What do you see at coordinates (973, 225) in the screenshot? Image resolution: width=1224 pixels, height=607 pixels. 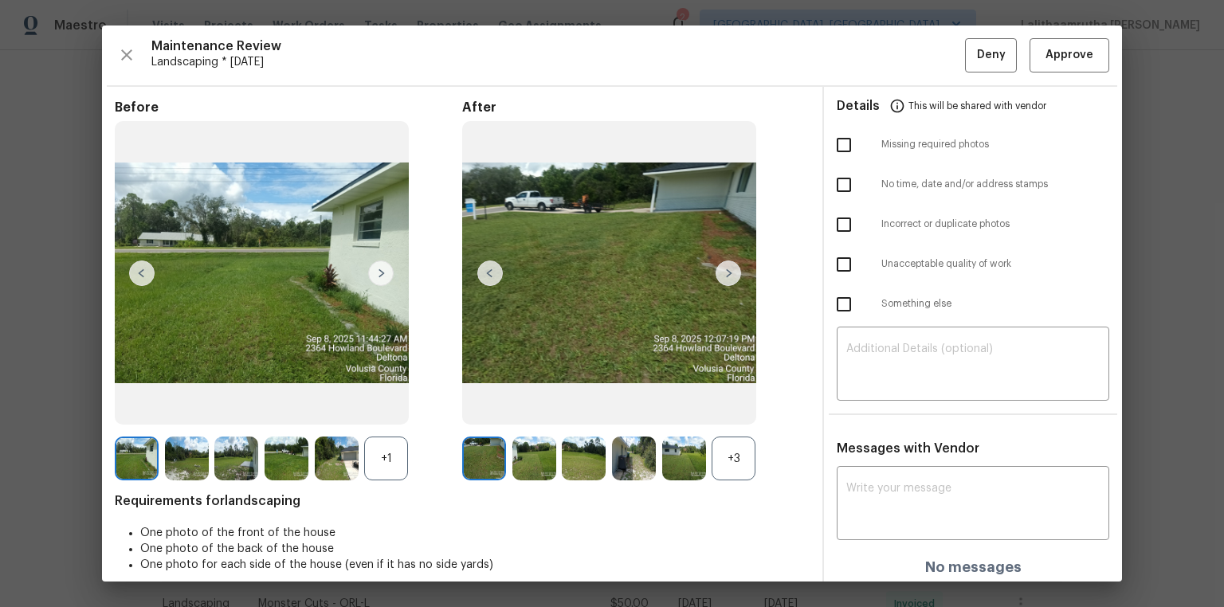 I see `div: Incorrect or duplicate photos` at bounding box center [973, 225].